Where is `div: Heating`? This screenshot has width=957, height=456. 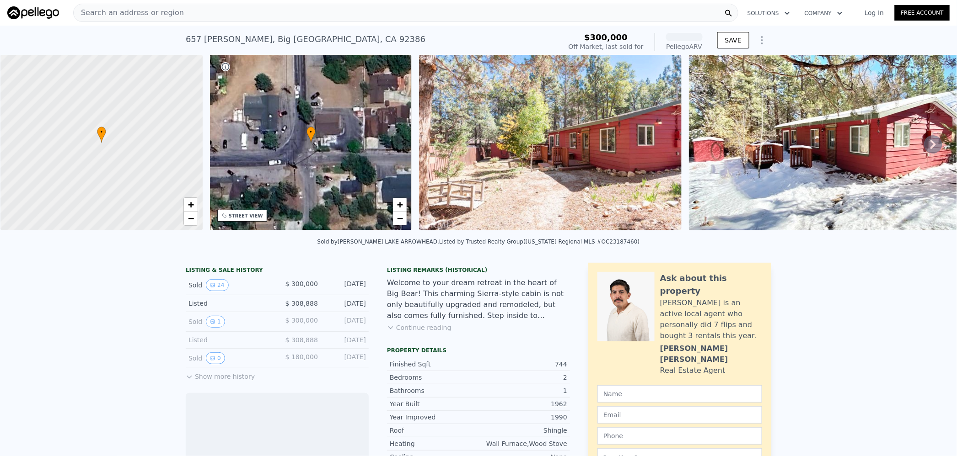 div: Heating is located at coordinates (434, 444).